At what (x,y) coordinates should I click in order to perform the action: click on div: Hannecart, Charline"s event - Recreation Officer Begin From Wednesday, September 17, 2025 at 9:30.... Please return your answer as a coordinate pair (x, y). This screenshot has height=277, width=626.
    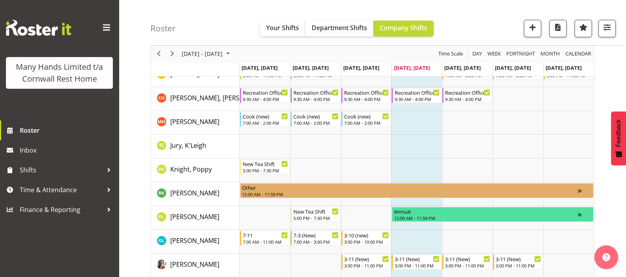
    Looking at the image, I should click on (367, 95).